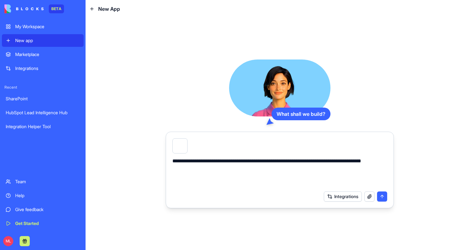 The width and height of the screenshot is (474, 250). What do you see at coordinates (48, 196) in the screenshot?
I see `div: Help` at bounding box center [48, 196].